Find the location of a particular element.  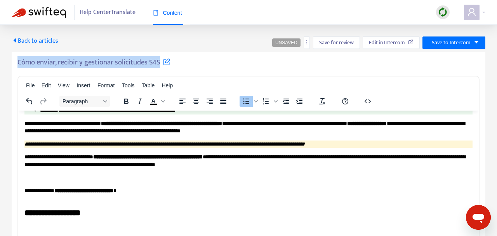

button: Redo is located at coordinates (43, 101).